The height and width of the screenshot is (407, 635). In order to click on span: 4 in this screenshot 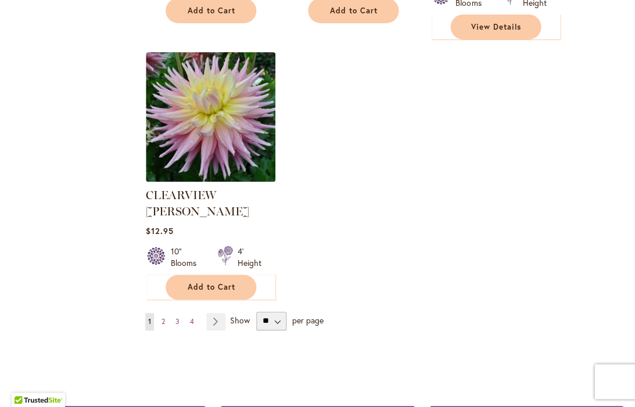, I will do `click(192, 321)`.